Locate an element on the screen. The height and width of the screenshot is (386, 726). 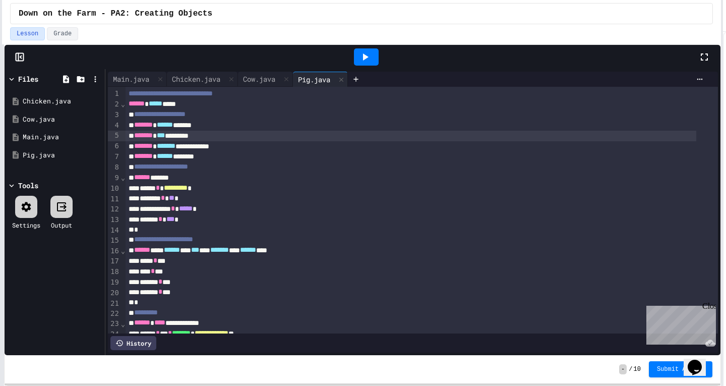
span: Down on the Farm - PA2: Creating Objects is located at coordinates (115, 14).